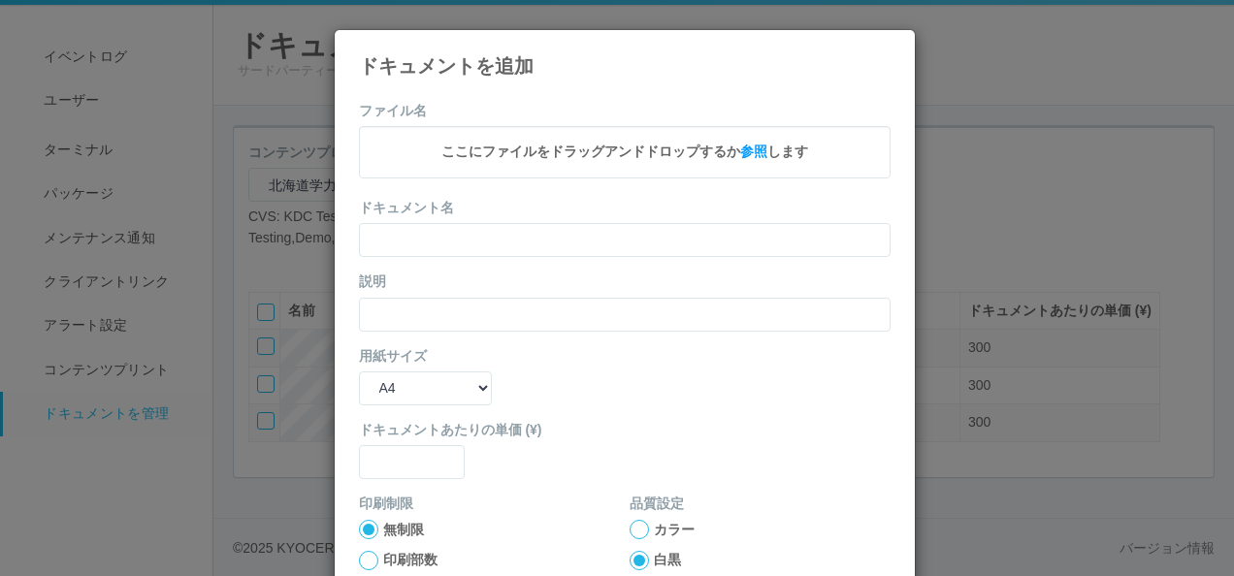 The width and height of the screenshot is (1234, 576). I want to click on label: 品質設定, so click(657, 503).